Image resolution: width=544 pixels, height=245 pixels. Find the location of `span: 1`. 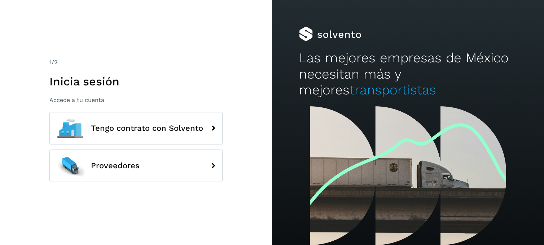

span: 1 is located at coordinates (51, 62).